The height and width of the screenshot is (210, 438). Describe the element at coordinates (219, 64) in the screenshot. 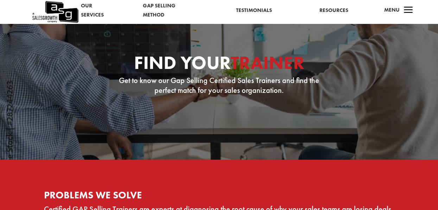

I see `h1: Find Your` at that location.